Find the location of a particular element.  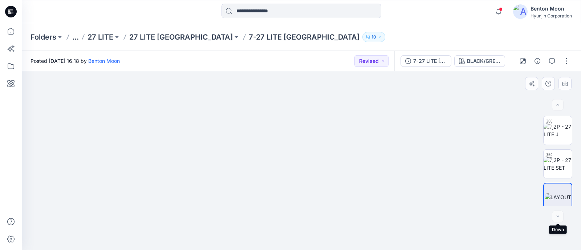

a: 27 LITE is located at coordinates (100, 37).